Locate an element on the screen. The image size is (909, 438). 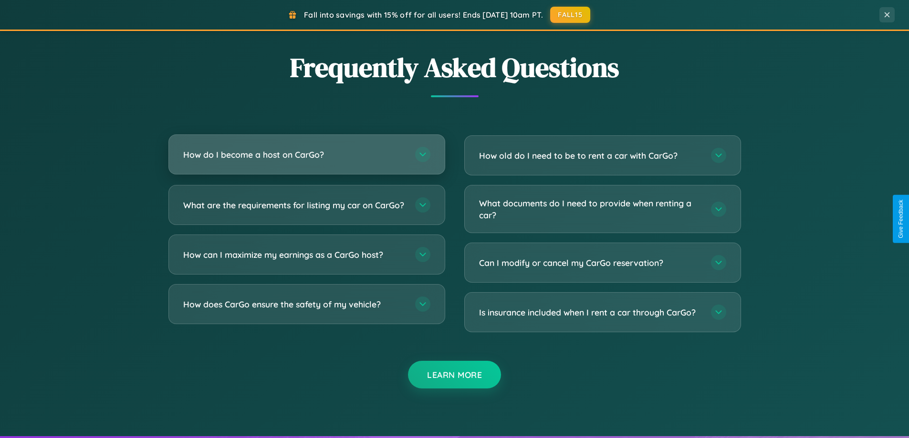
div: Give Feedback is located at coordinates (901, 219).